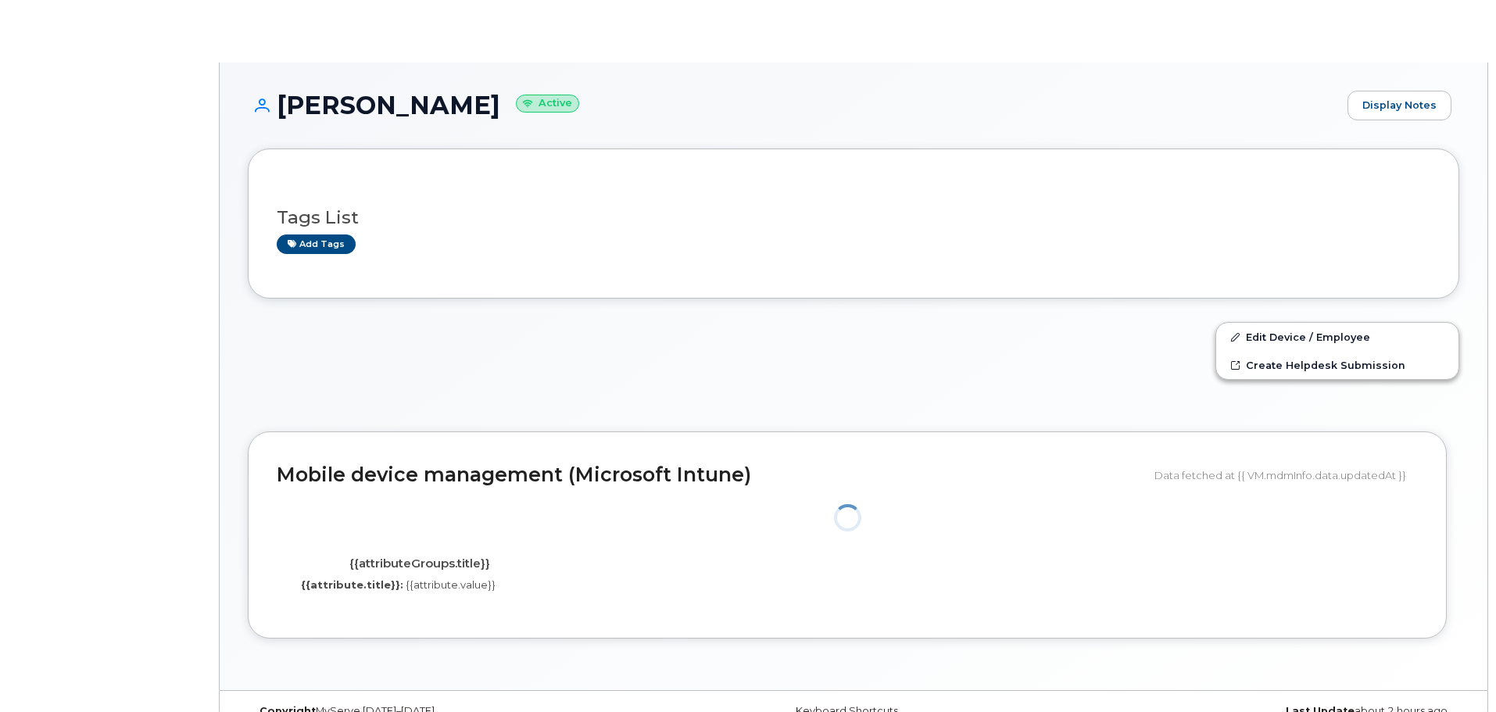 The width and height of the screenshot is (1496, 712). What do you see at coordinates (547, 103) in the screenshot?
I see `small: Active` at bounding box center [547, 103].